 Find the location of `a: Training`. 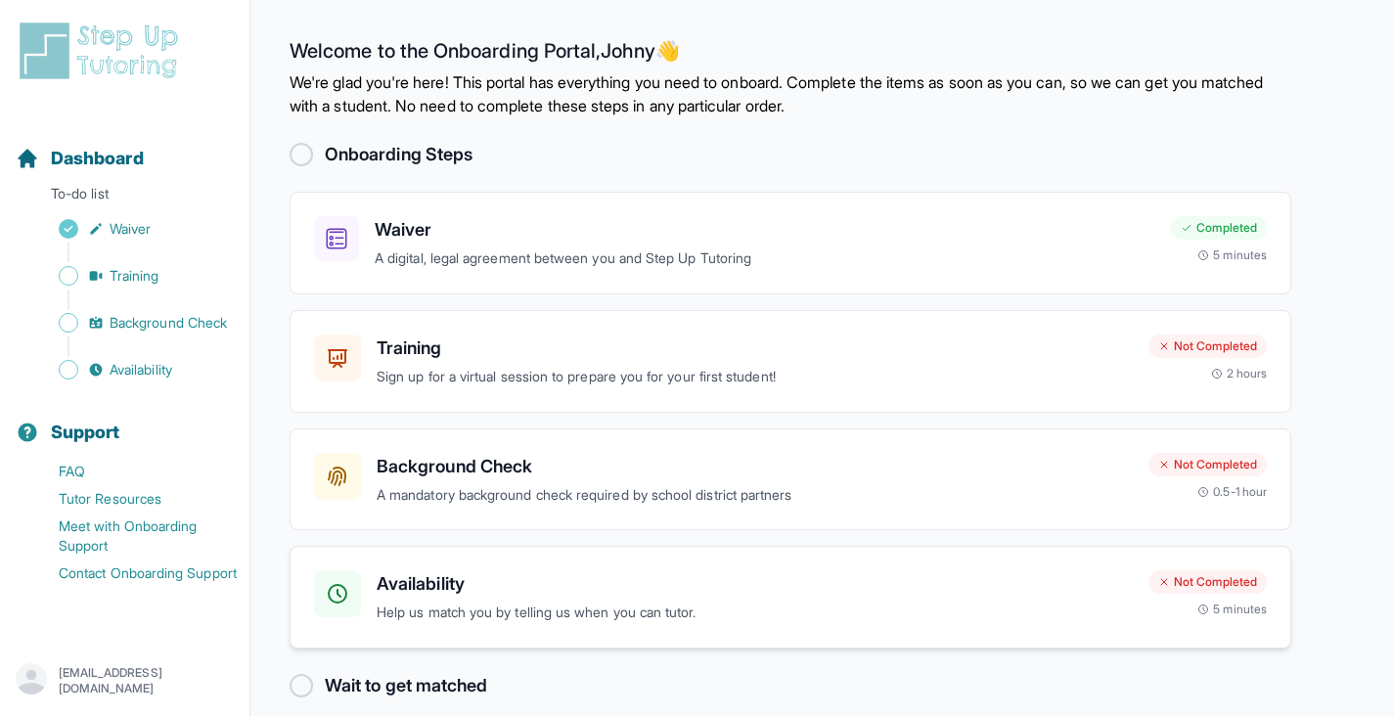

a: Training is located at coordinates (132, 276).